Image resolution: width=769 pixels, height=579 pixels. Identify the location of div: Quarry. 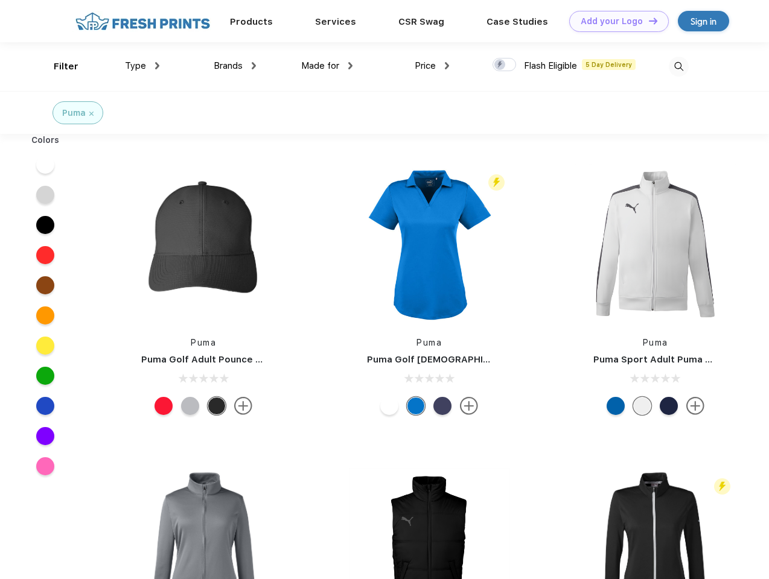
(190, 406).